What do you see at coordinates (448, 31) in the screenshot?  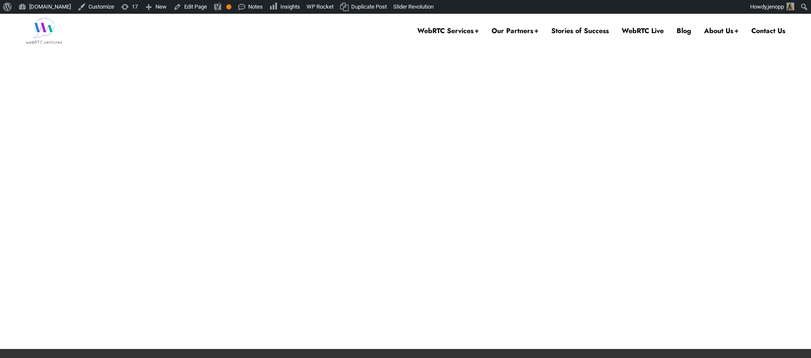 I see `a: WebRTC Services` at bounding box center [448, 31].